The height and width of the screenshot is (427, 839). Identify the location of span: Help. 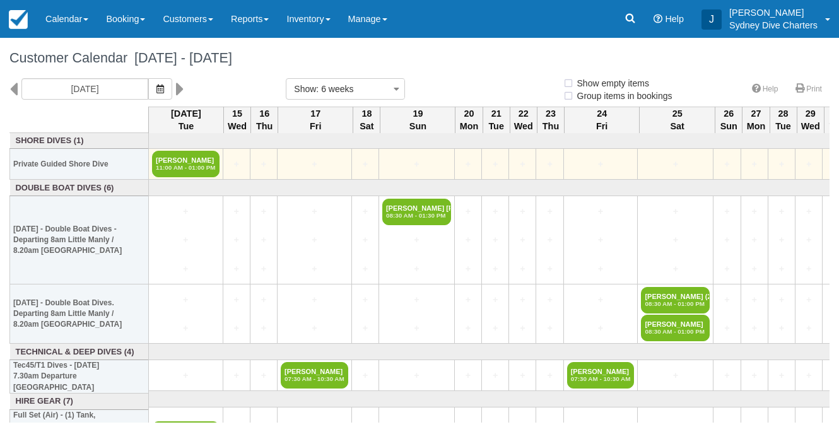
(675, 19).